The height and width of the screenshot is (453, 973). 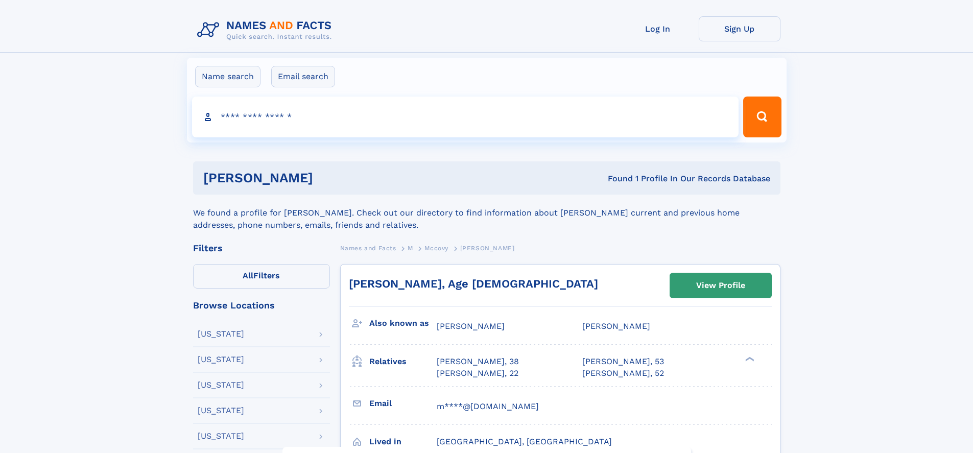 What do you see at coordinates (403, 362) in the screenshot?
I see `h3: Relatives` at bounding box center [403, 362].